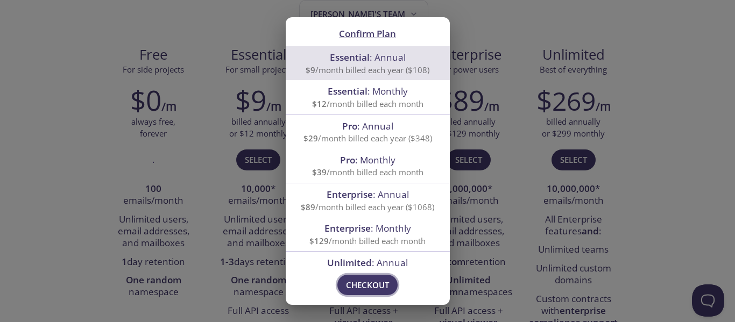  What do you see at coordinates (367, 97) in the screenshot?
I see `div: Essential: Monthly$12/month billed each month` at bounding box center [367, 97].